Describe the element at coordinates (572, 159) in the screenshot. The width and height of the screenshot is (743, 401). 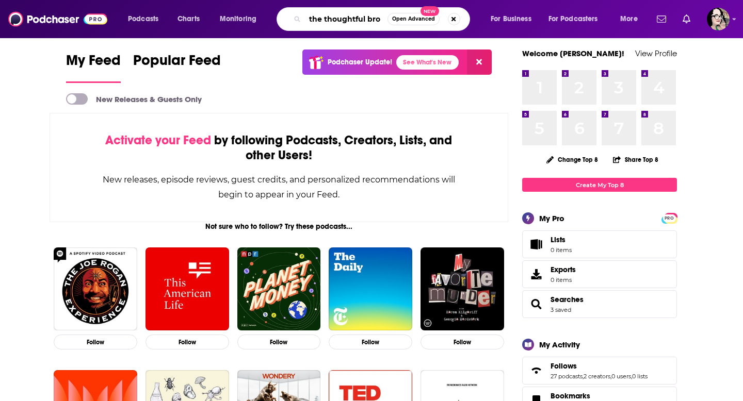
I see `button: Change Top 8` at that location.